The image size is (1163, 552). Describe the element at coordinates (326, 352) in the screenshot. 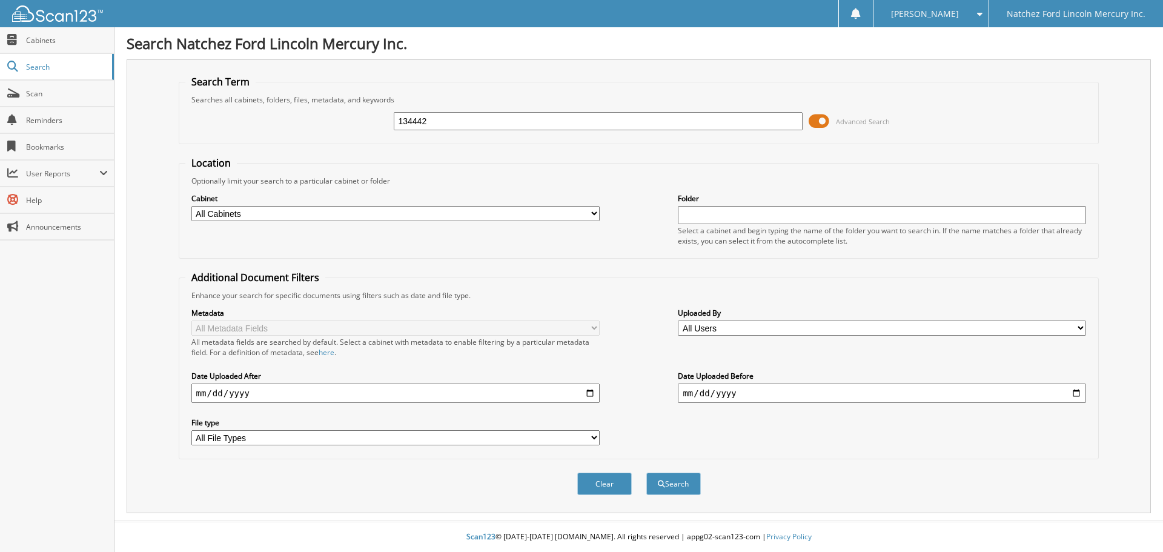

I see `a: here` at that location.